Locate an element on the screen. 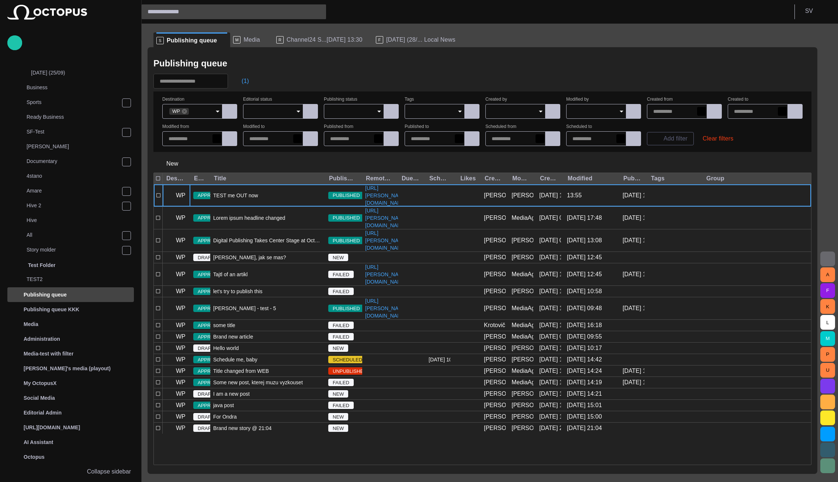 The image size is (838, 482). p: 4stano is located at coordinates (80, 176).